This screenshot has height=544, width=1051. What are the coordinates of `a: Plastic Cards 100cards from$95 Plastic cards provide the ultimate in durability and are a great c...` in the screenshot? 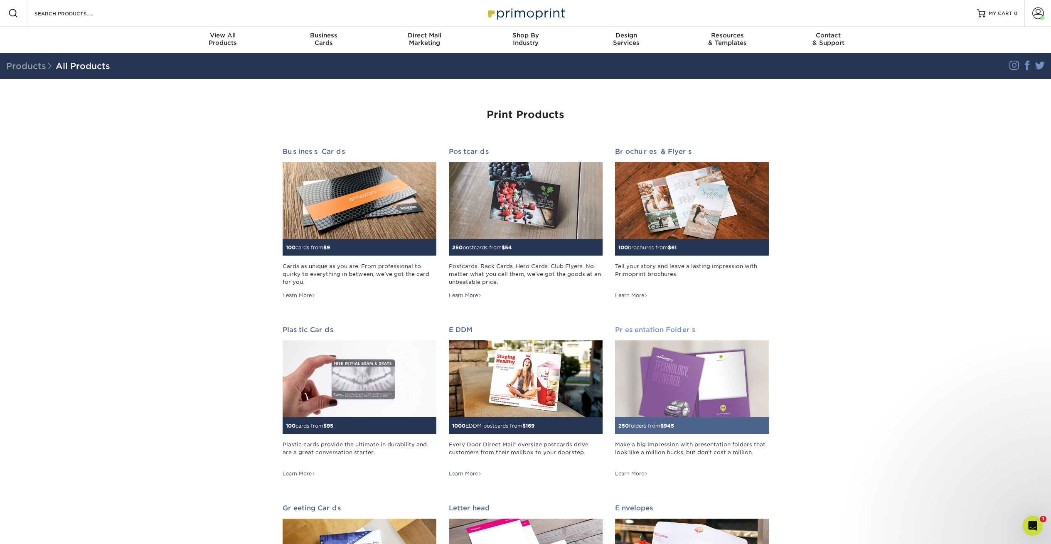 It's located at (359, 401).